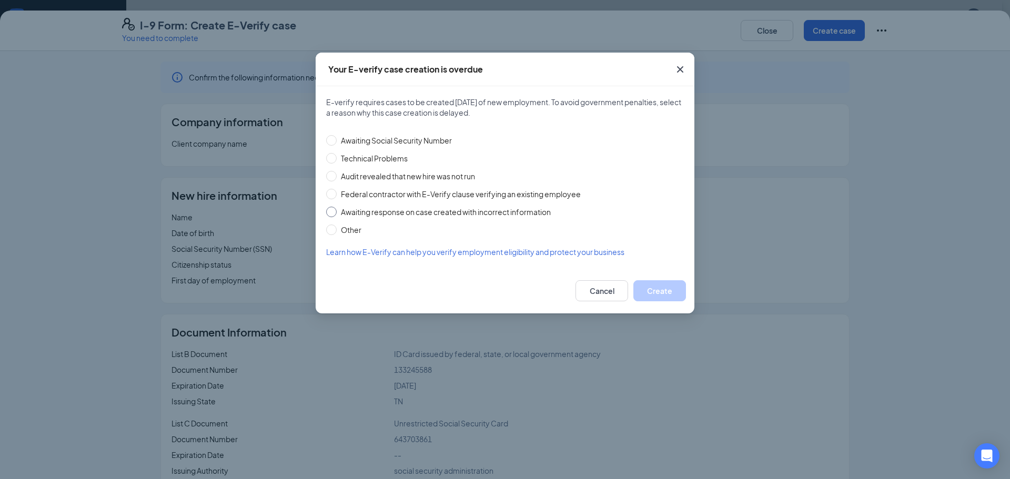 This screenshot has height=479, width=1010. I want to click on div: Open Intercom Messenger, so click(987, 456).